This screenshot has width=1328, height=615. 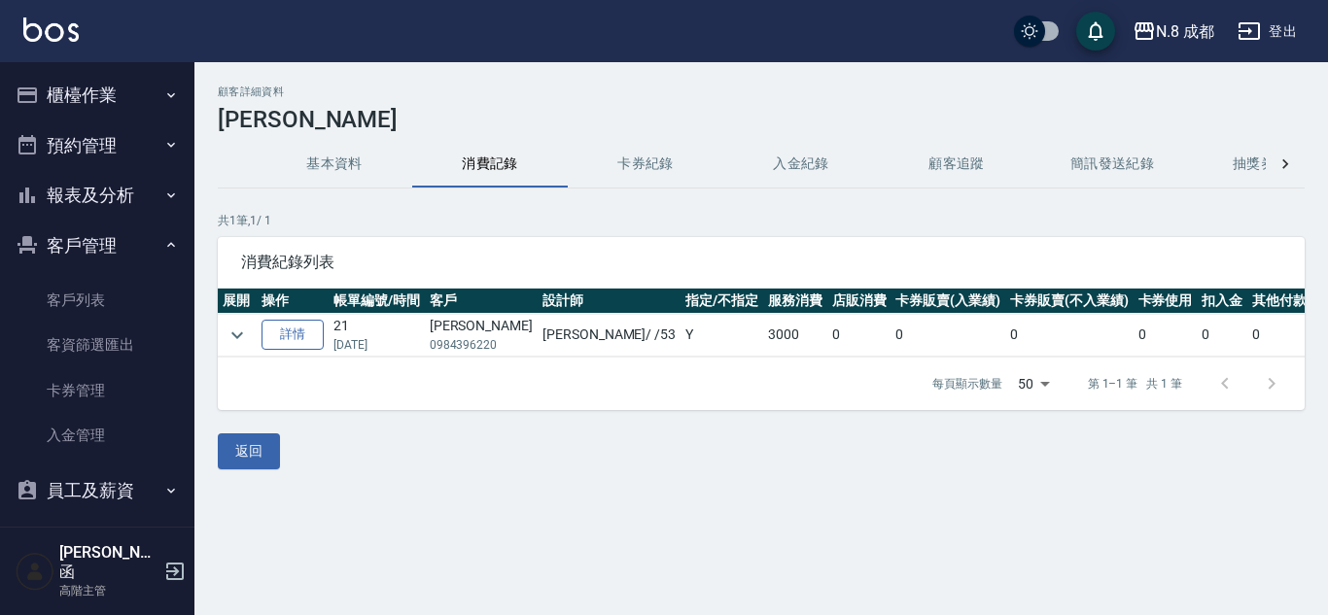 I want to click on th: 卡券販賣(入業績), so click(x=948, y=301).